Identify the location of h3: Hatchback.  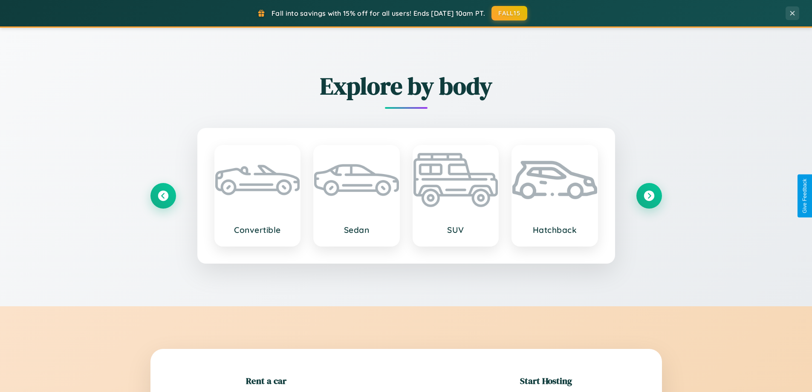
(554, 230).